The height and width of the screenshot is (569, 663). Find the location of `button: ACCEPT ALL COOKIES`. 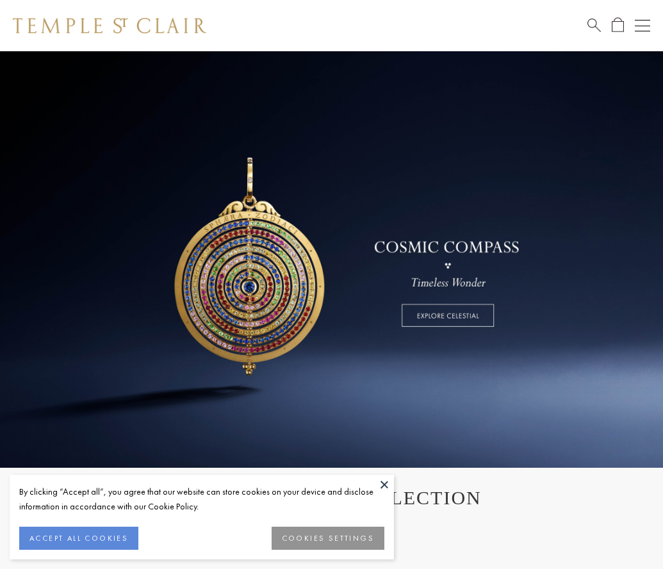

button: ACCEPT ALL COOKIES is located at coordinates (79, 538).